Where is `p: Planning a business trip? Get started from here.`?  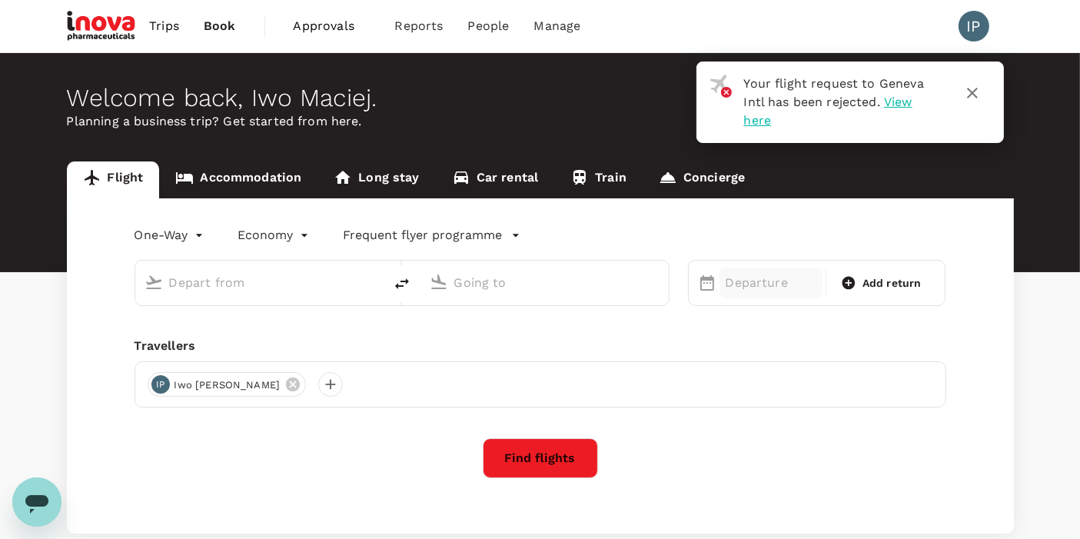 p: Planning a business trip? Get started from here. is located at coordinates (540, 121).